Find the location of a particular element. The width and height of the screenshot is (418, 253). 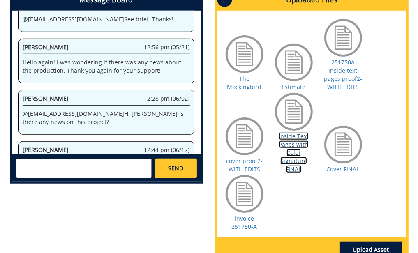

a: Inside Text Pages with Color Signature FINAL is located at coordinates (293, 152).